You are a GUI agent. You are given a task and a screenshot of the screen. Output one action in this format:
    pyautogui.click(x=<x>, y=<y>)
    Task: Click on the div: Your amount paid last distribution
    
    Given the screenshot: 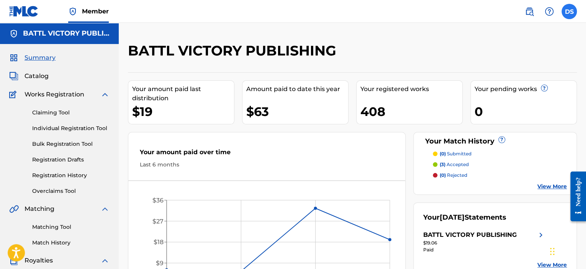 What is the action you would take?
    pyautogui.click(x=183, y=94)
    